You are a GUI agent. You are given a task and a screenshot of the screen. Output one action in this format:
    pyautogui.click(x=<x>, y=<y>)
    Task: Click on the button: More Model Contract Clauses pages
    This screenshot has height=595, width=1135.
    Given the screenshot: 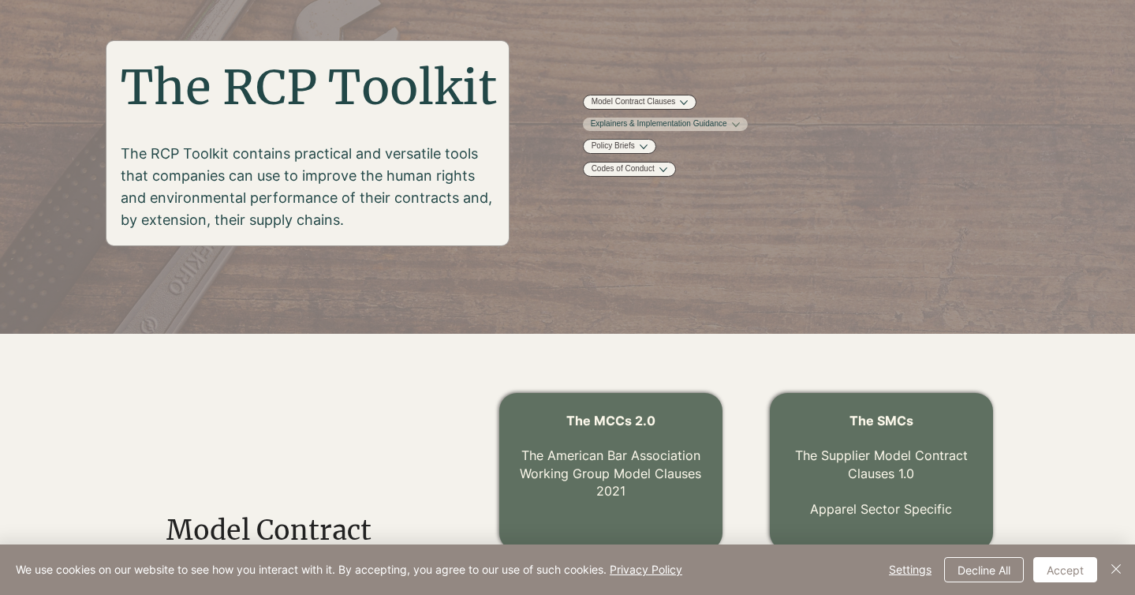 What is the action you would take?
    pyautogui.click(x=684, y=103)
    